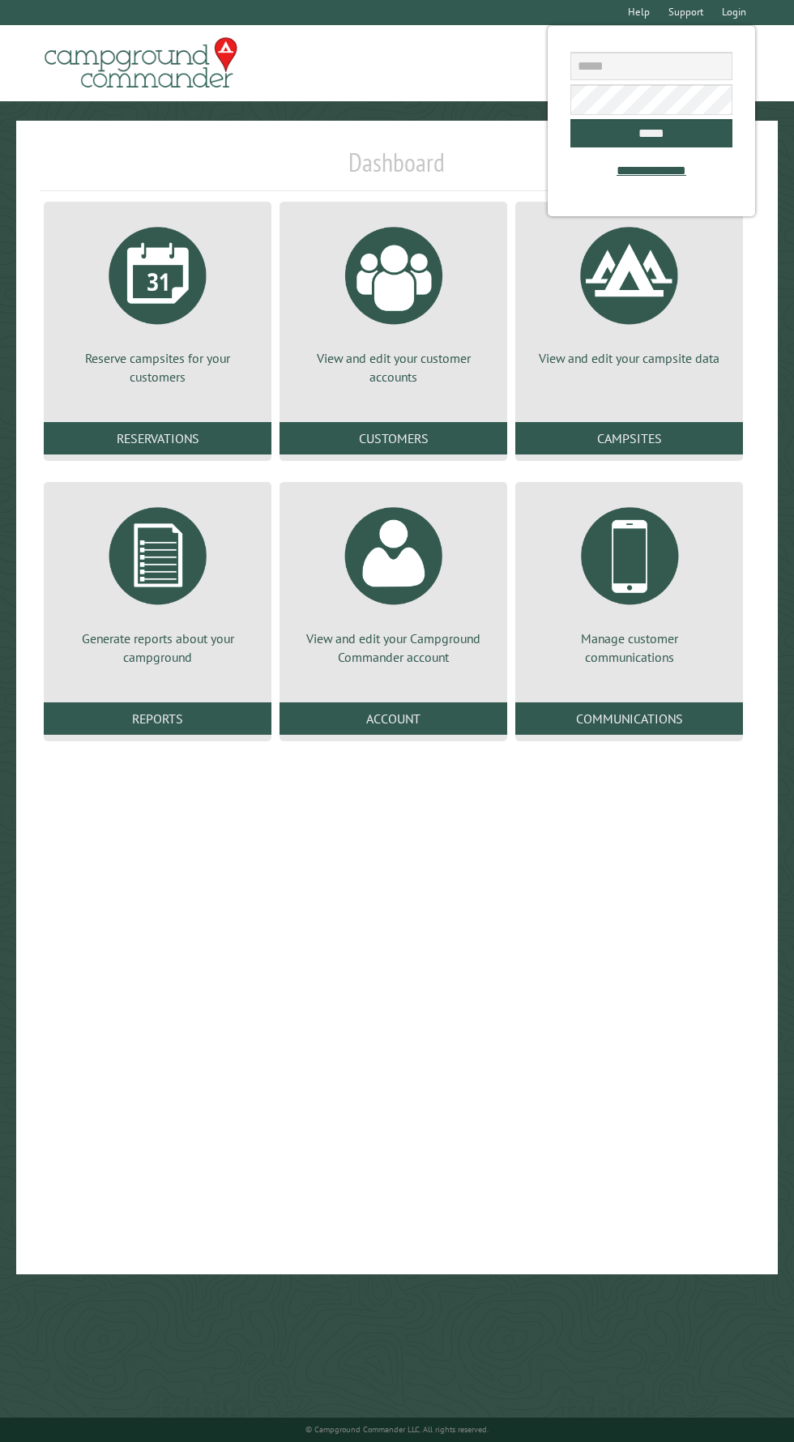 Image resolution: width=794 pixels, height=1442 pixels. What do you see at coordinates (629, 438) in the screenshot?
I see `a: Campsites` at bounding box center [629, 438].